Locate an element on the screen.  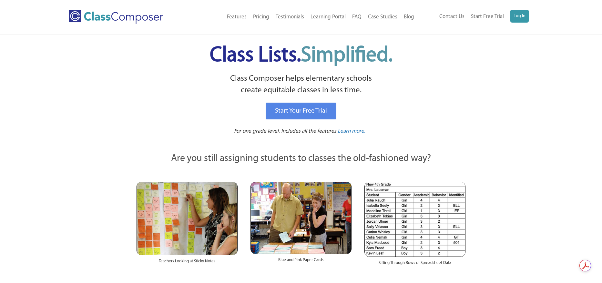
img: Spreadsheets is located at coordinates (415, 219).